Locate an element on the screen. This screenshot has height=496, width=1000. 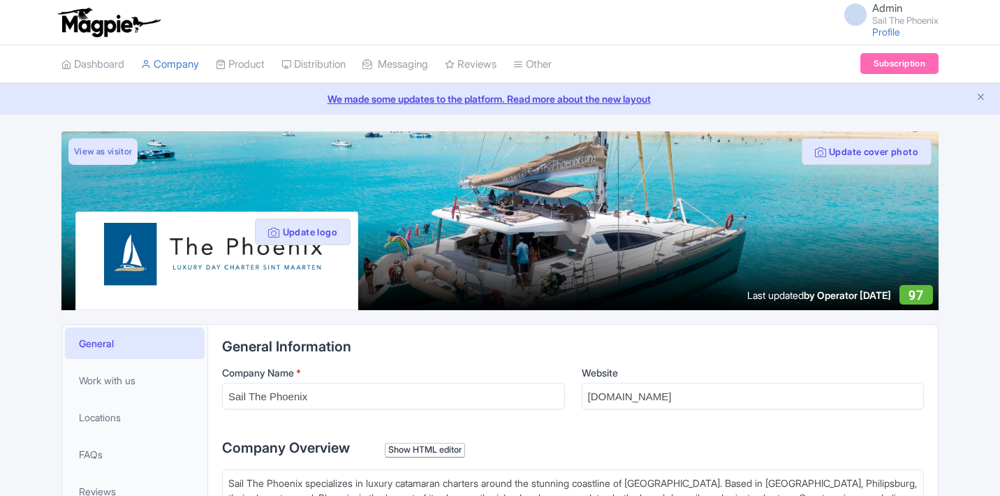
button: Update cover photo is located at coordinates (867, 152).